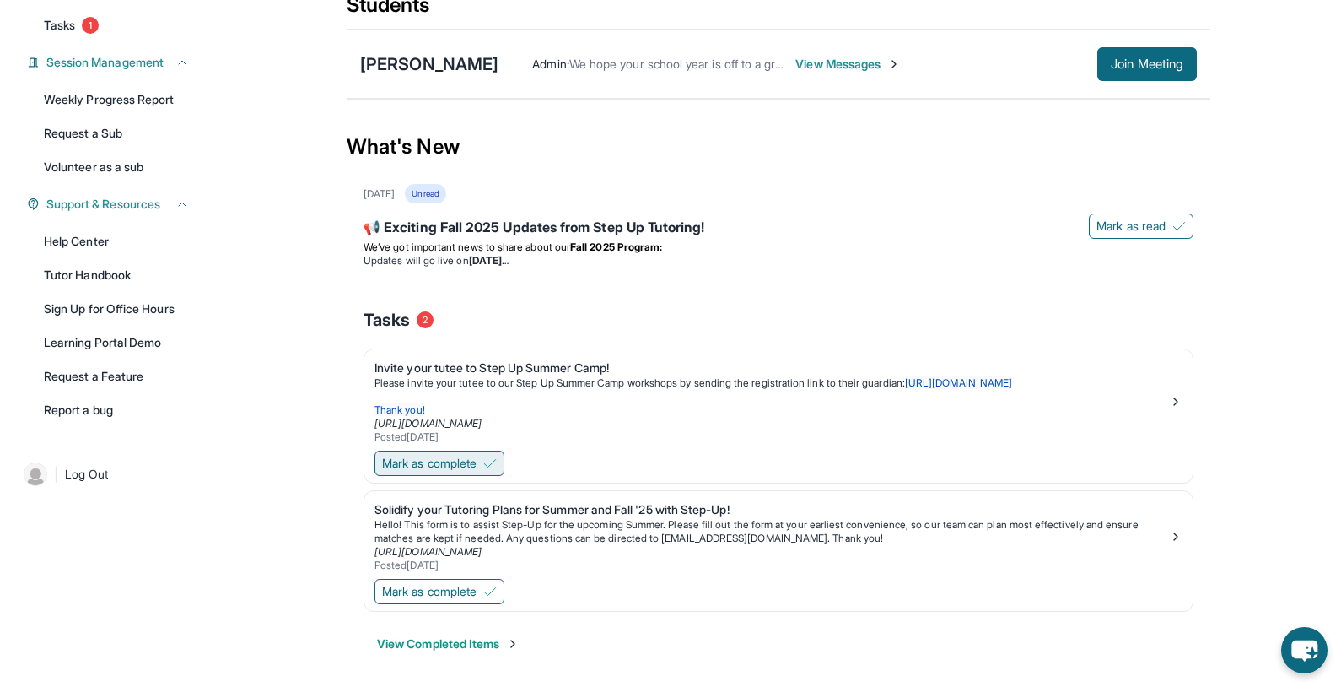  What do you see at coordinates (90, 25) in the screenshot?
I see `span: 1` at bounding box center [90, 25].